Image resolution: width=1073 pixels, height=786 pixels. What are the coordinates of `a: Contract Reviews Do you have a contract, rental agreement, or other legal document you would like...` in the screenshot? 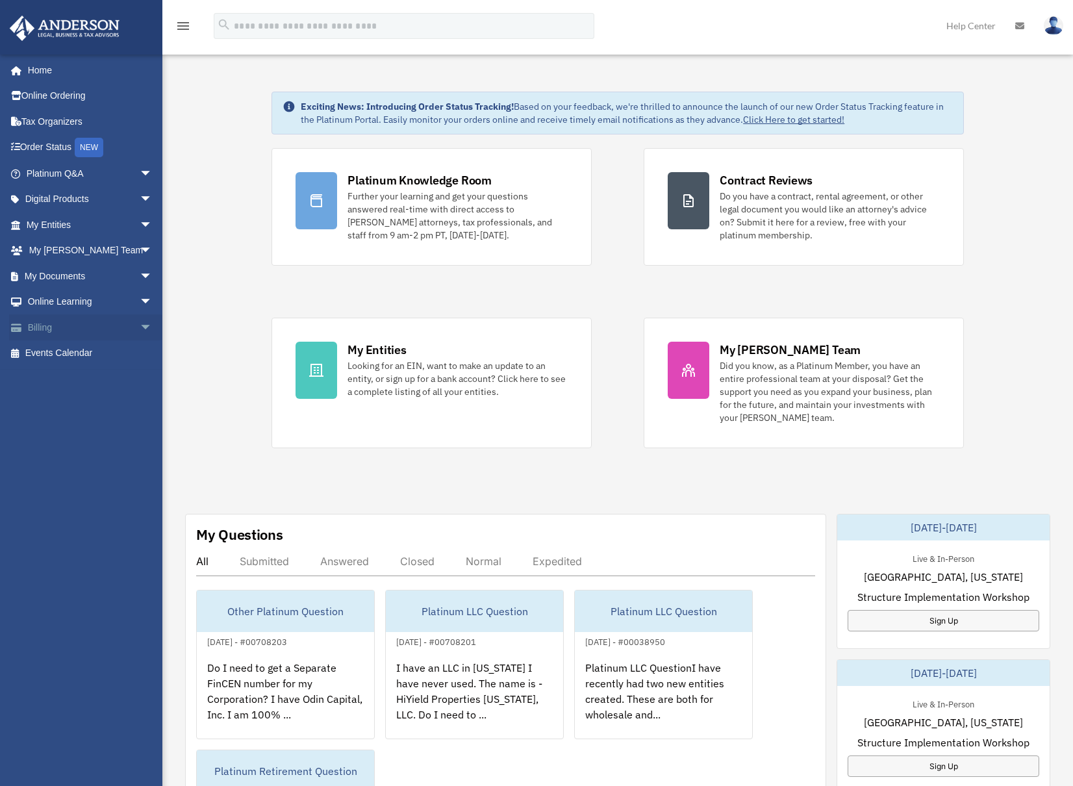 It's located at (804, 207).